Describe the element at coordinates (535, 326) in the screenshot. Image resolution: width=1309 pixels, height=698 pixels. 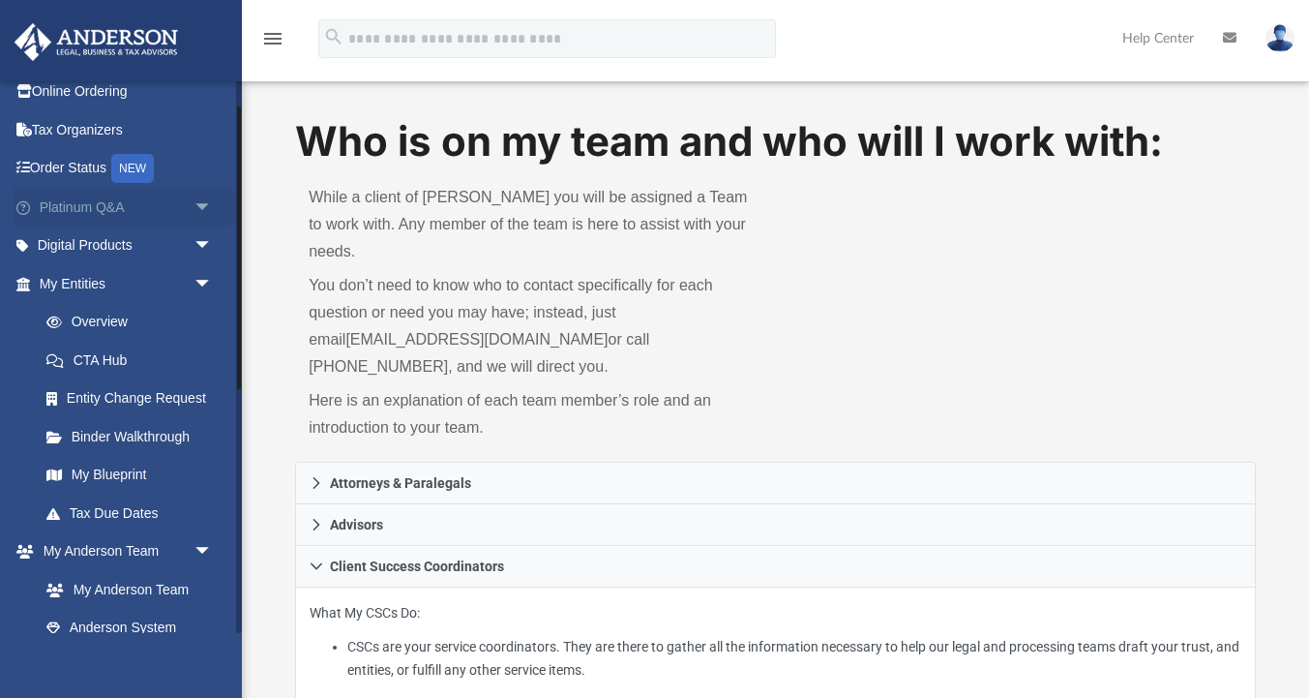
I see `p: You don’t need to know who to contact specifically for each question or need you may have; instea...` at that location.